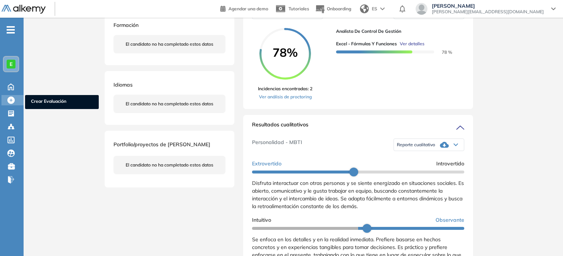 Image resolution: width=563 pixels, height=256 pixels. I want to click on span: Personalidad - MBTI, so click(277, 145).